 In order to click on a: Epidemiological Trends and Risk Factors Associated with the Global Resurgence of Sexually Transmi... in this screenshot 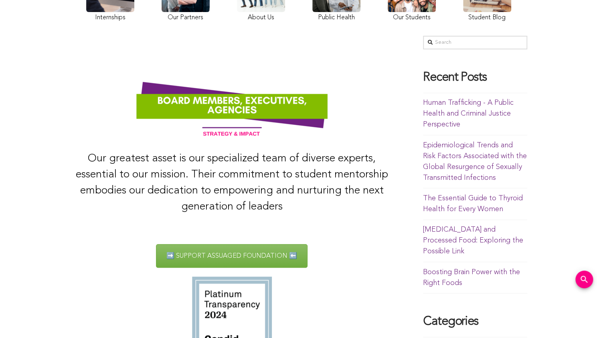, I will do `click(475, 161)`.